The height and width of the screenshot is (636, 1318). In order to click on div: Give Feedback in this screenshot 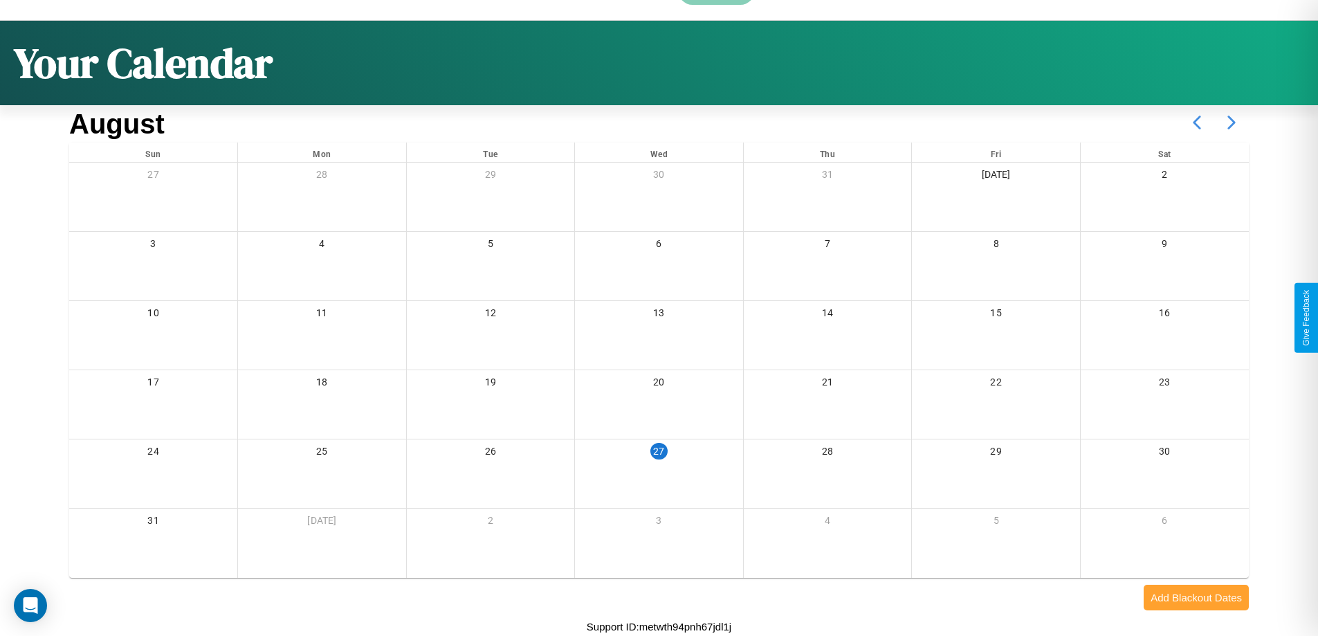, I will do `click(1306, 318)`.